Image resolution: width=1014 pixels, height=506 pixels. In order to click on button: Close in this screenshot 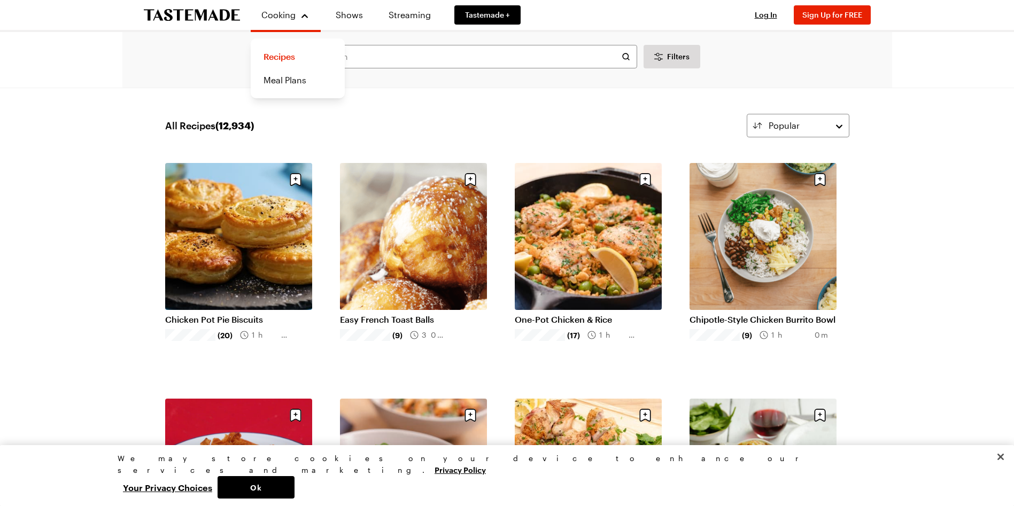, I will do `click(1001, 457)`.